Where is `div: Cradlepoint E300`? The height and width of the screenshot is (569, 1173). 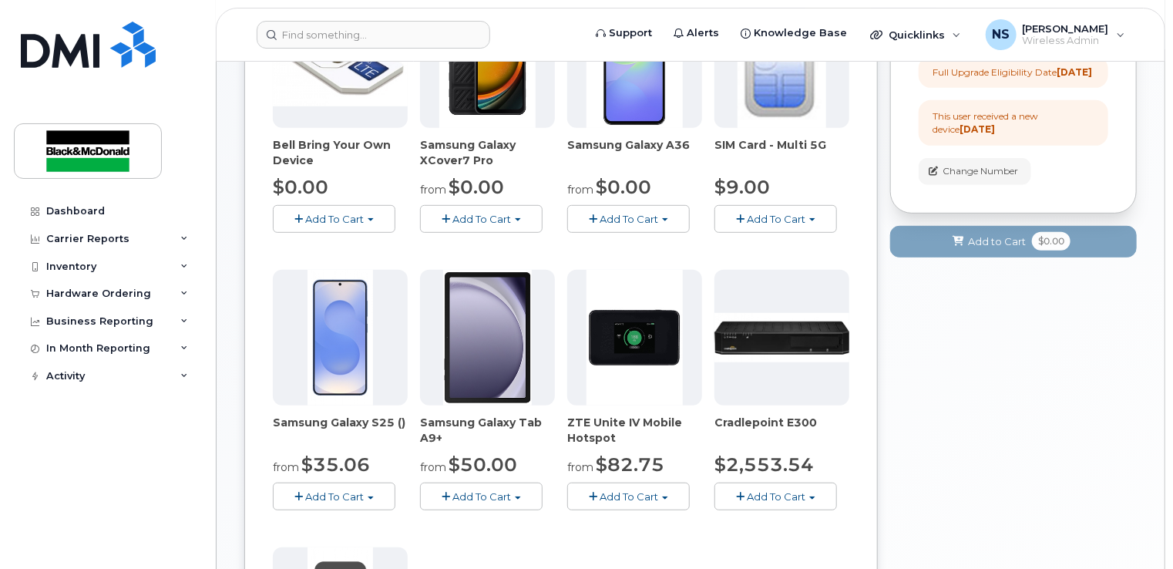 div: Cradlepoint E300 is located at coordinates (781, 430).